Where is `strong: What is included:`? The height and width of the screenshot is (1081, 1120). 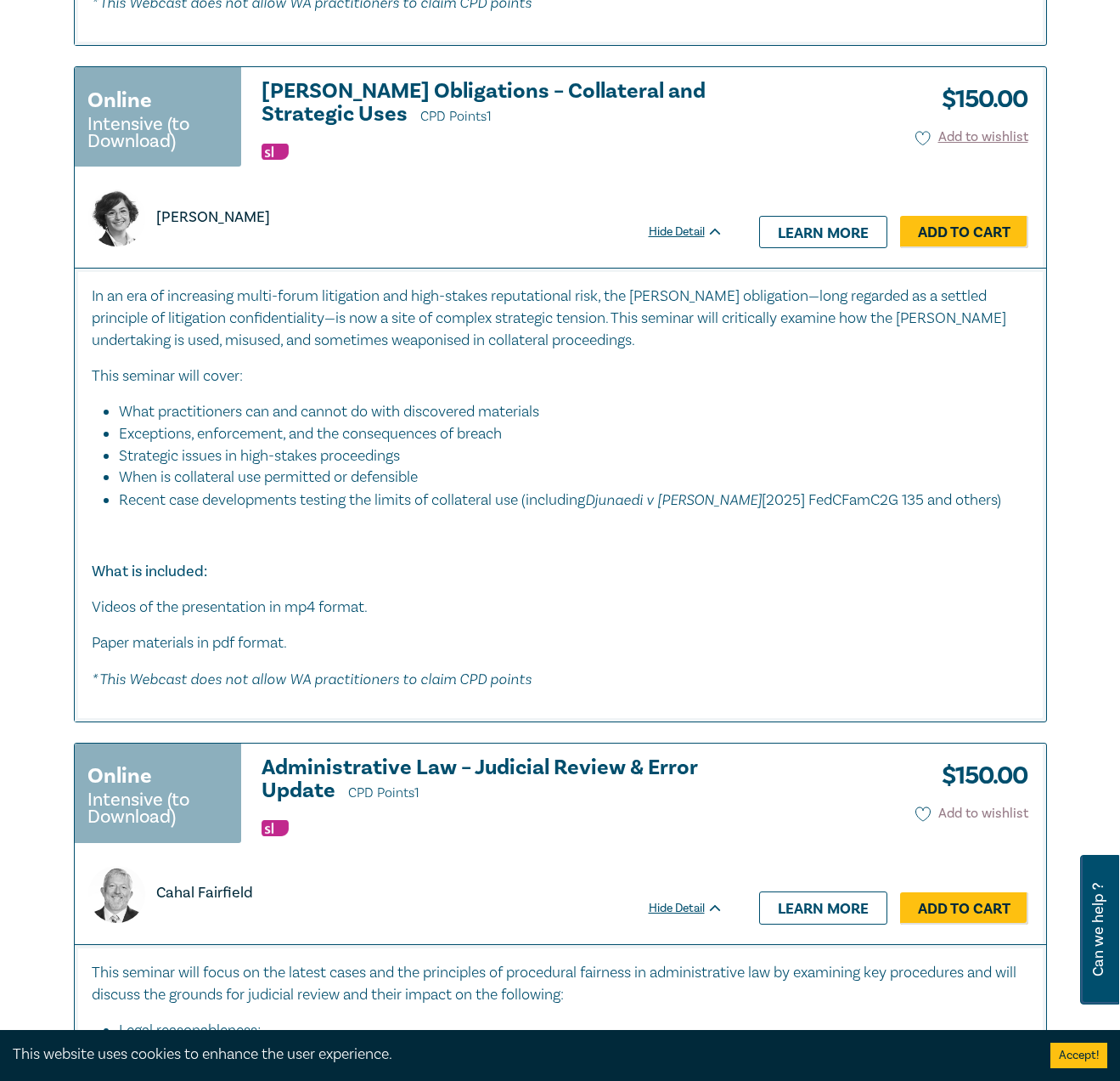 strong: What is included: is located at coordinates (150, 571).